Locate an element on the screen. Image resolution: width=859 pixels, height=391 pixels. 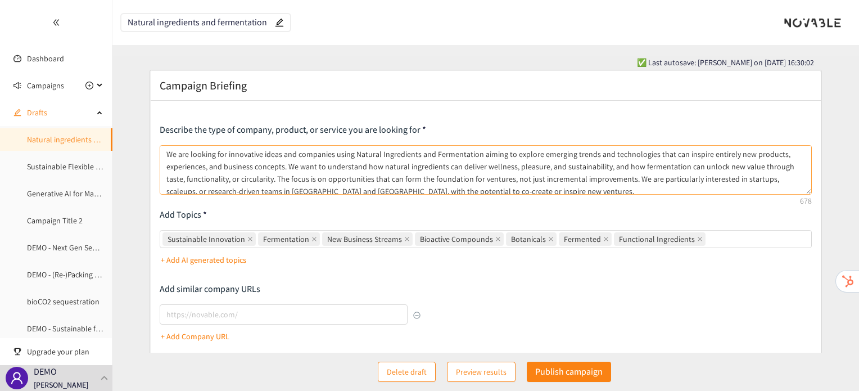
a: Campaign Title 2 is located at coordinates (55, 220).